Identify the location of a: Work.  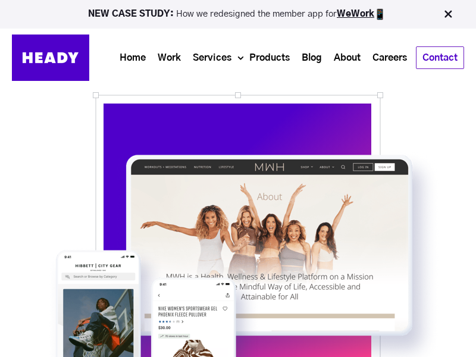
(169, 58).